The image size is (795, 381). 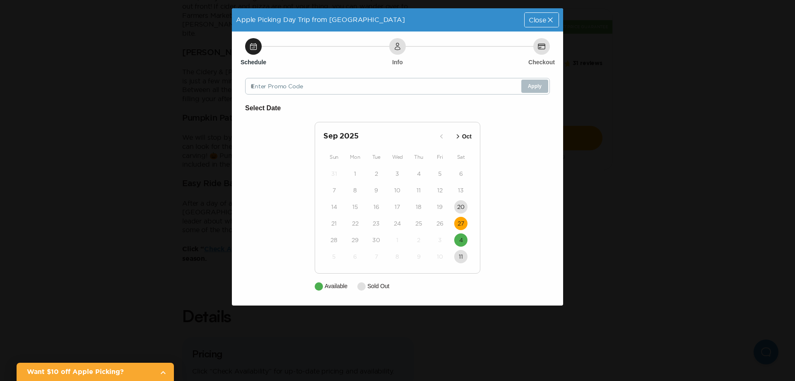 What do you see at coordinates (334, 174) in the screenshot?
I see `time: 31` at bounding box center [334, 174].